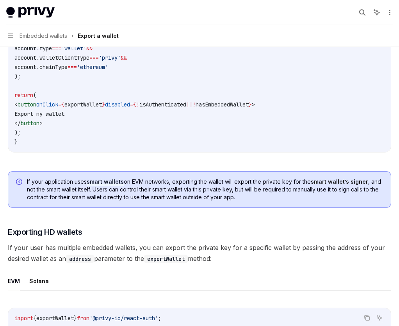 The width and height of the screenshot is (399, 326). Describe the element at coordinates (74, 48) in the screenshot. I see `span: 'wallet'` at that location.